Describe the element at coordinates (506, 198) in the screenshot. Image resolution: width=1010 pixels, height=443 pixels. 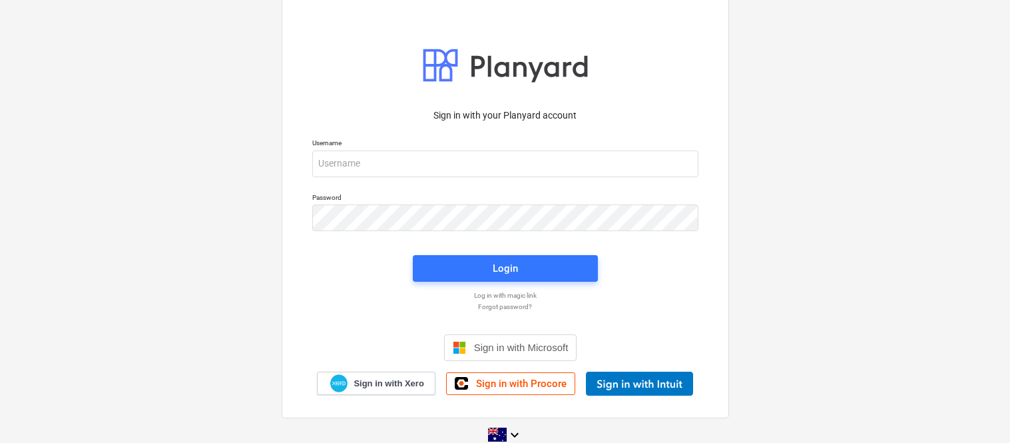
I see `p: Password` at that location.